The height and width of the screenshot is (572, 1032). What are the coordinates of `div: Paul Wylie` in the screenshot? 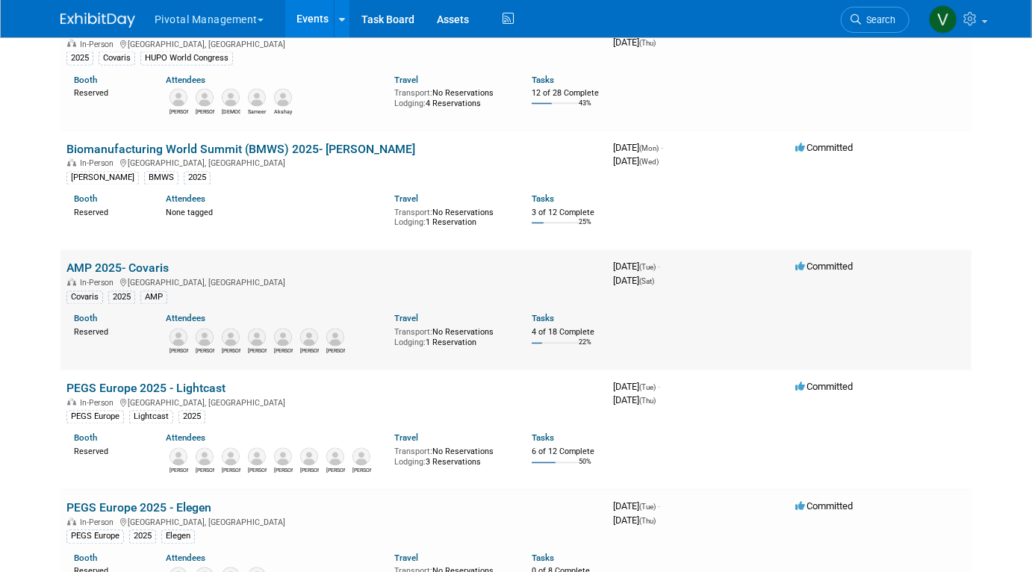 It's located at (231, 470).